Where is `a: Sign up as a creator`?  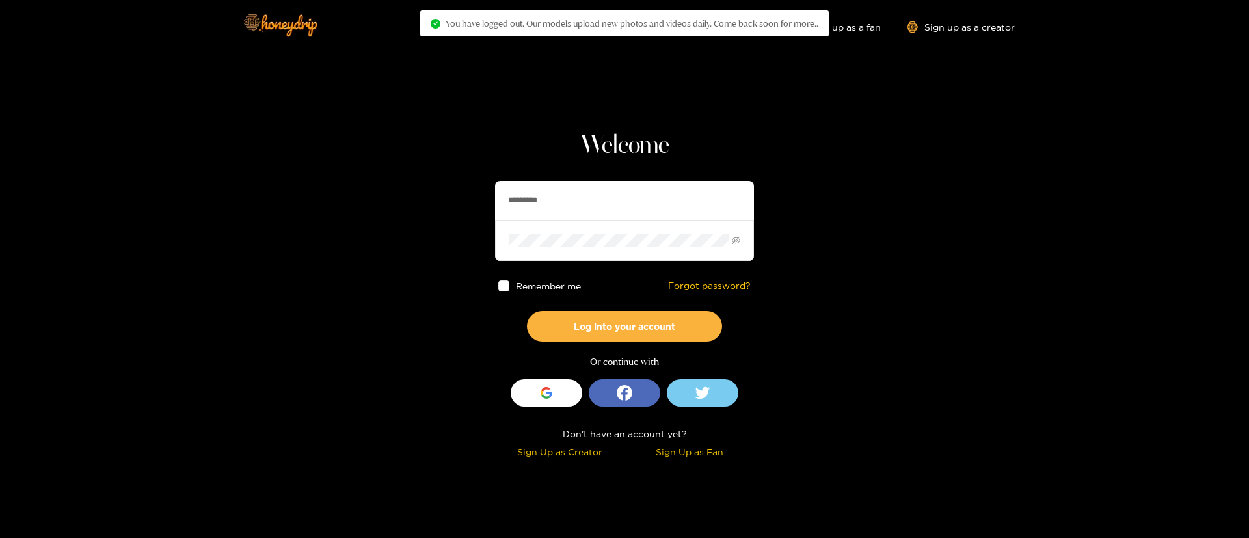 a: Sign up as a creator is located at coordinates (961, 27).